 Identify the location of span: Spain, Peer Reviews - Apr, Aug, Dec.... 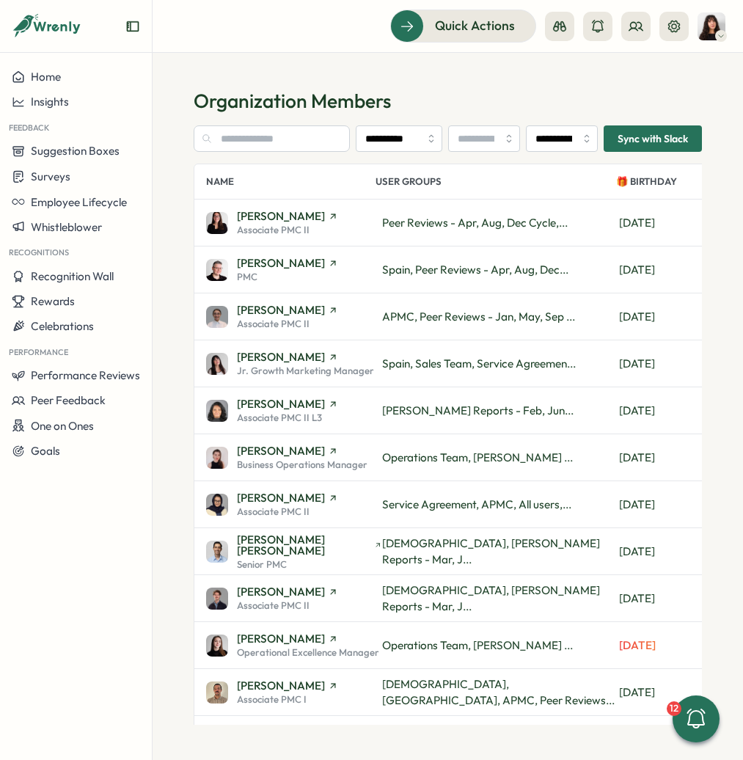
(475, 269).